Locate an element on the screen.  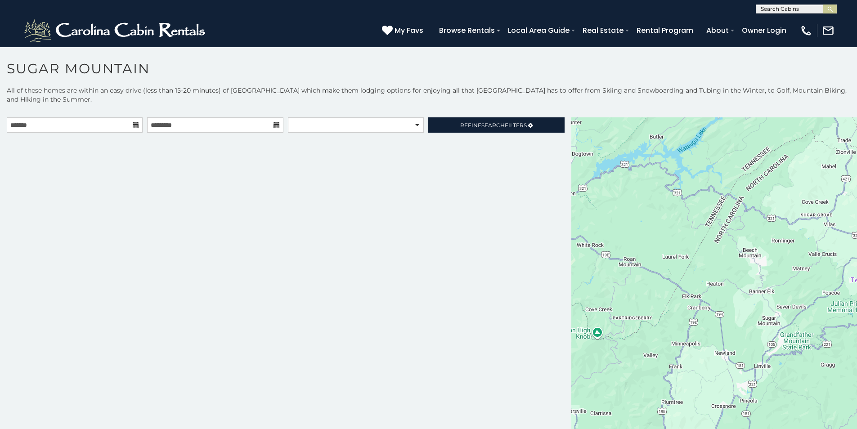
a: Local Area Guide is located at coordinates (539, 30).